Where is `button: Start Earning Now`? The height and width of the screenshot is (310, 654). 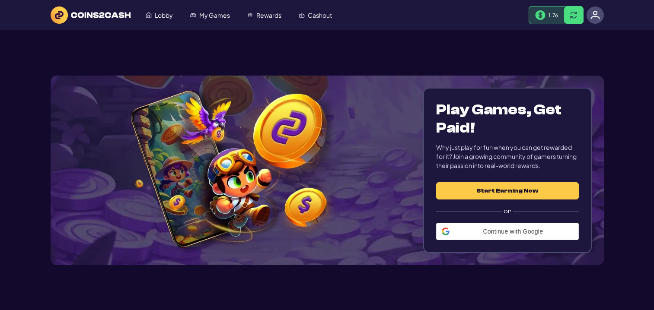
button: Start Earning Now is located at coordinates (507, 191).